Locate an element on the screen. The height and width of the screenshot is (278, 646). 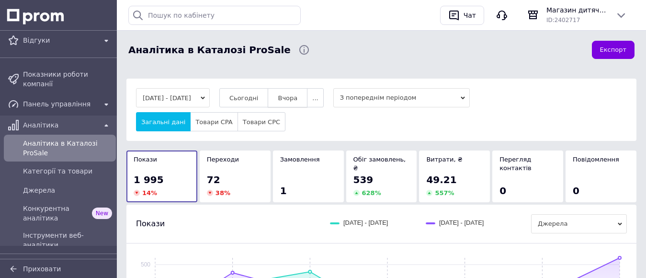
button: Сьогодні is located at coordinates (244, 98).